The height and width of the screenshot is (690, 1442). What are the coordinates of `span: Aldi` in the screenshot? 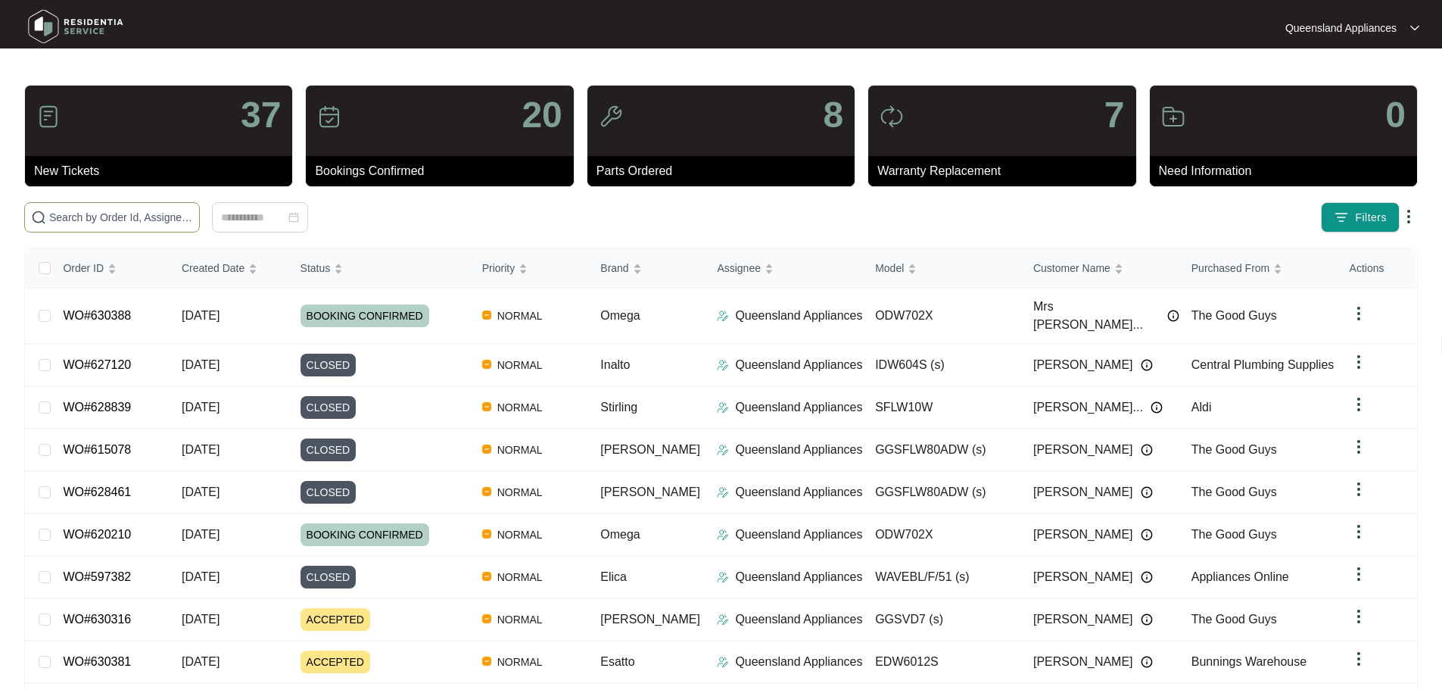 It's located at (1201, 407).